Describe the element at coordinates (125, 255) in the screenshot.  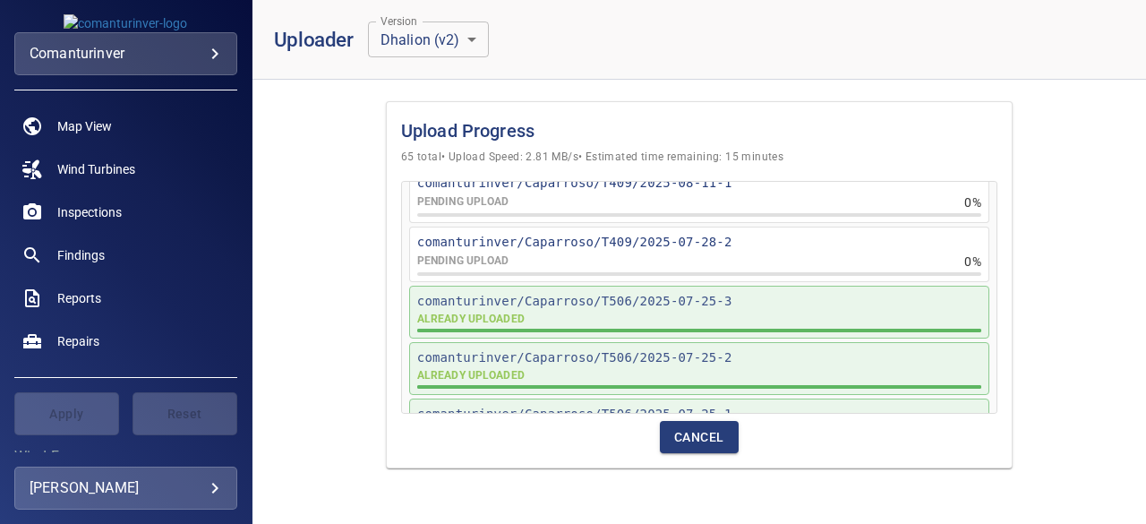
I see `a: findings noActive` at that location.